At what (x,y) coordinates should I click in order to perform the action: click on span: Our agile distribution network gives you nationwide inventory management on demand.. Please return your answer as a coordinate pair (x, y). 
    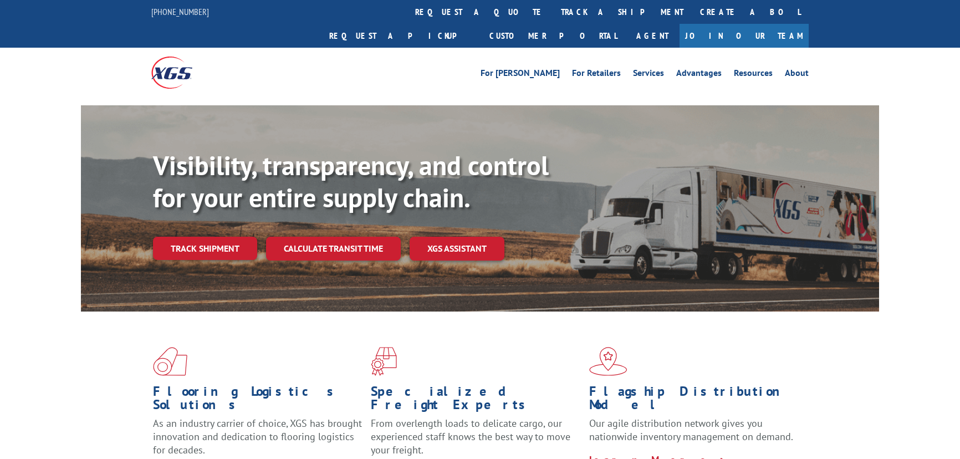
    Looking at the image, I should click on (691, 430).